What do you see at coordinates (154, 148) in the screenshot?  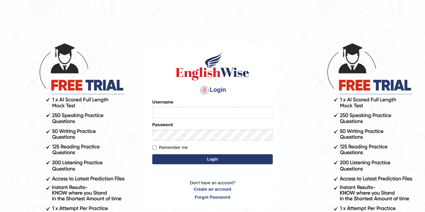 I see `input: Remember me` at bounding box center [154, 148].